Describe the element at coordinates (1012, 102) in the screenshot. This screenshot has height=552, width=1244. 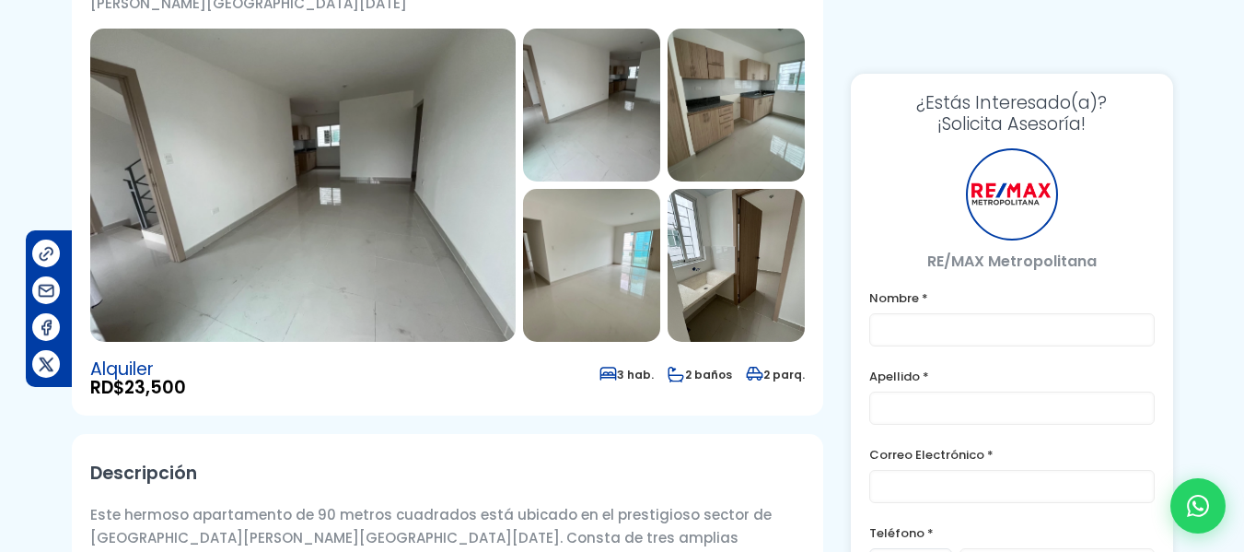
I see `span: ¿Estás Interesado(a)?` at that location.